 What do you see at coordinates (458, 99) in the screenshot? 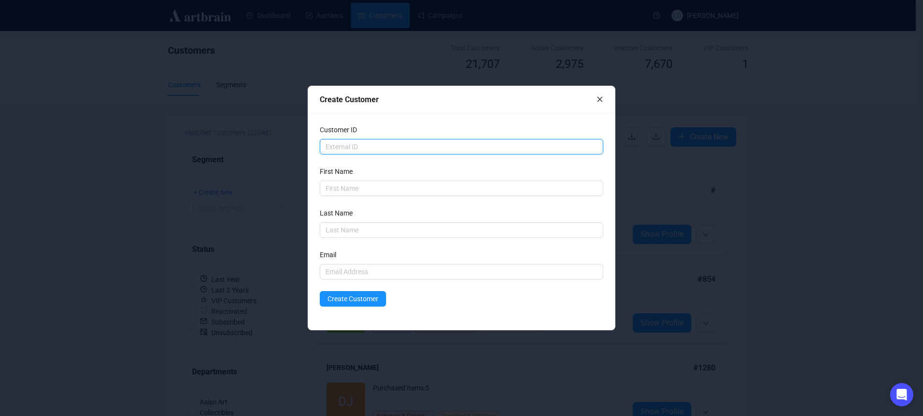
I see `div: Create Customer` at bounding box center [458, 99].